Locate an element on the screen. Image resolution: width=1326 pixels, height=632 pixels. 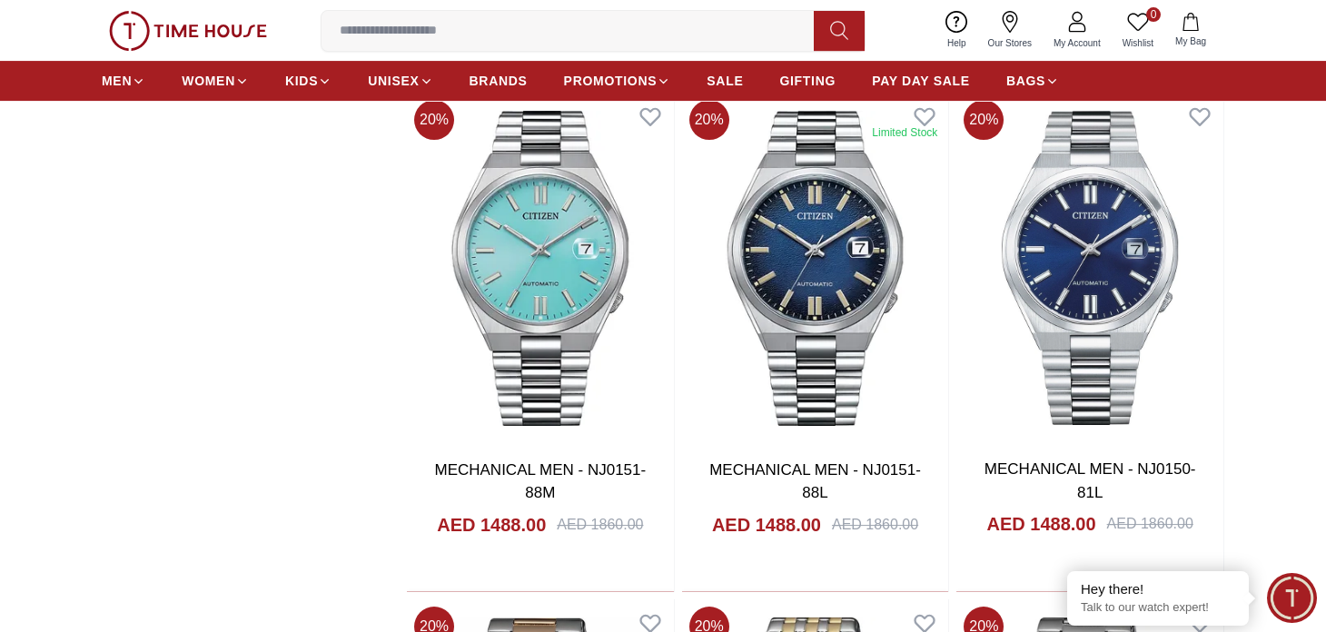
span: BRANDS is located at coordinates (499, 81).